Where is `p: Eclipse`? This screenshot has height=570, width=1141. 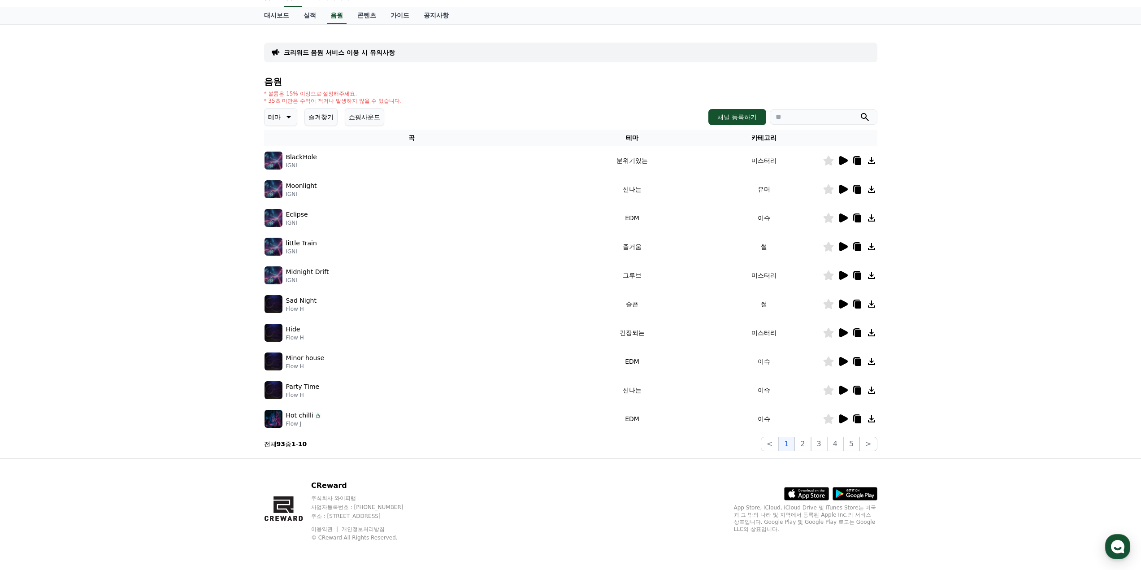
p: Eclipse is located at coordinates (297, 214).